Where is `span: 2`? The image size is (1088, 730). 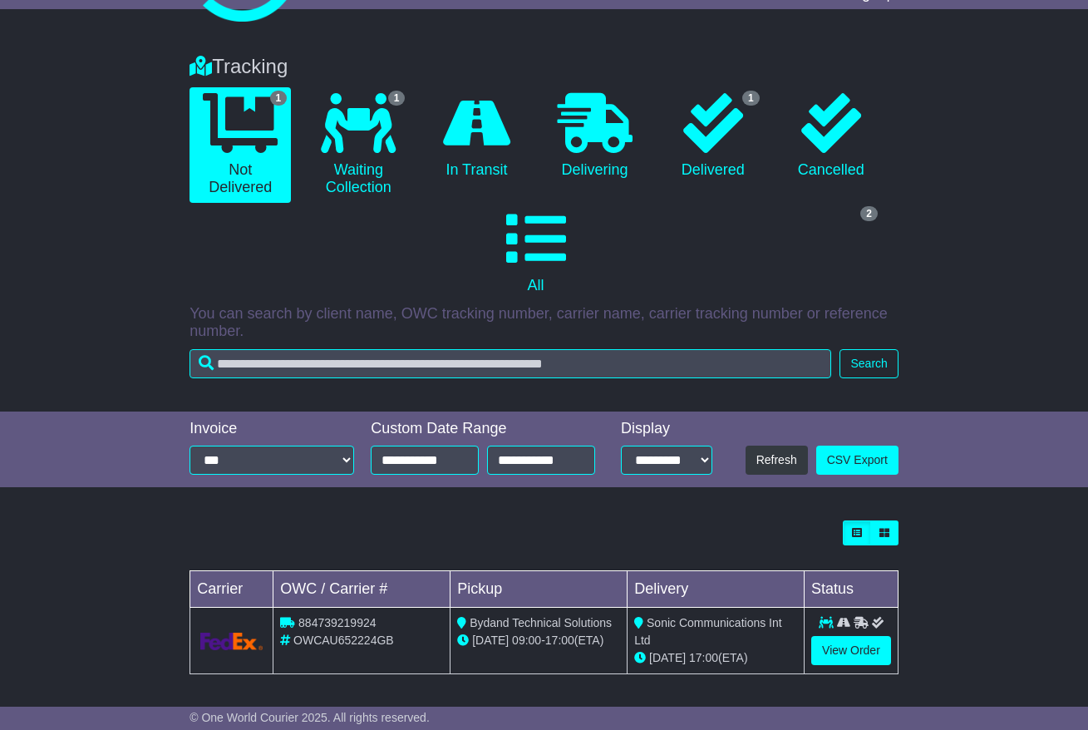 span: 2 is located at coordinates (869, 214).